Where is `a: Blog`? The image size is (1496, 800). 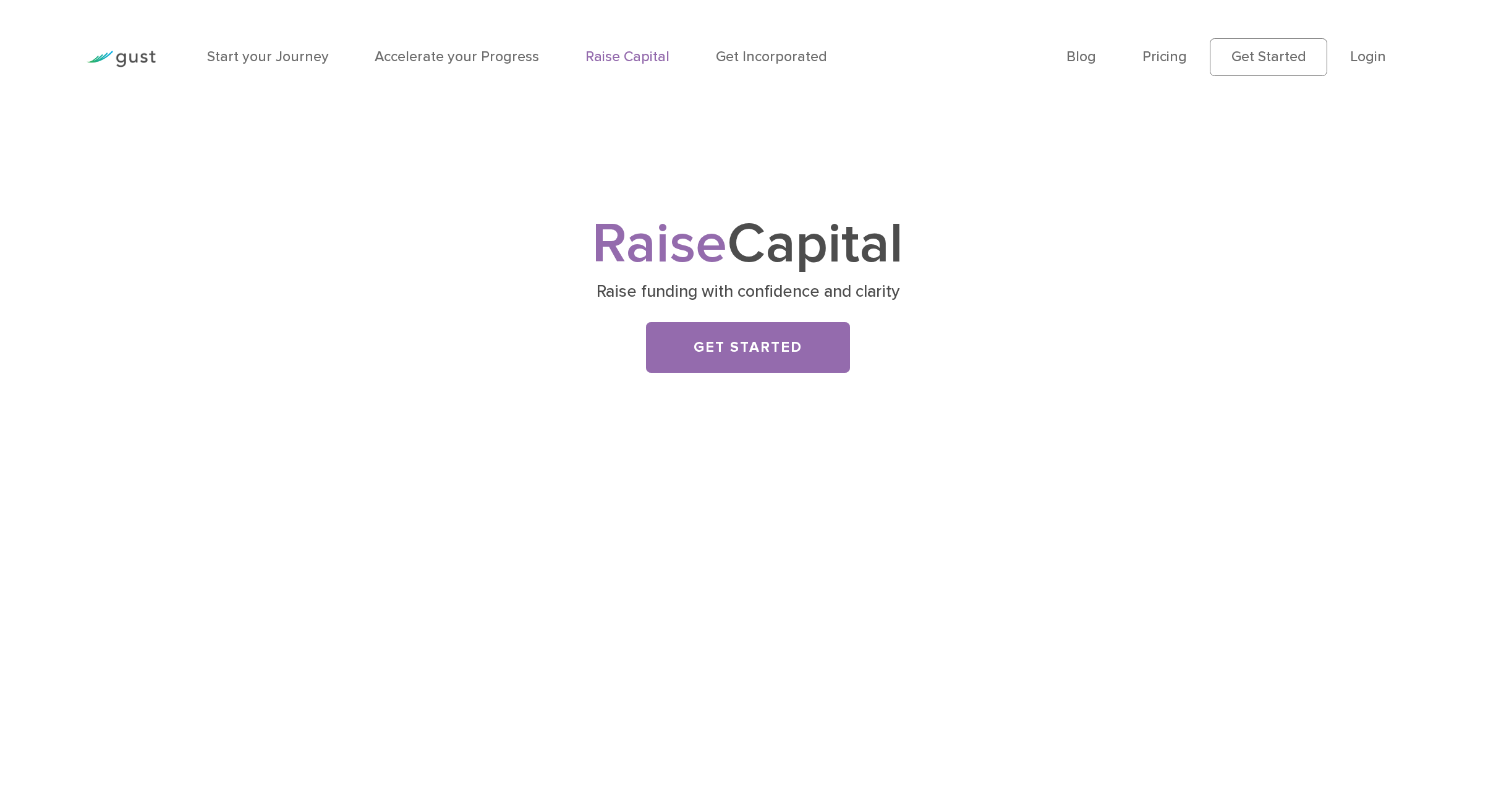 a: Blog is located at coordinates (1081, 56).